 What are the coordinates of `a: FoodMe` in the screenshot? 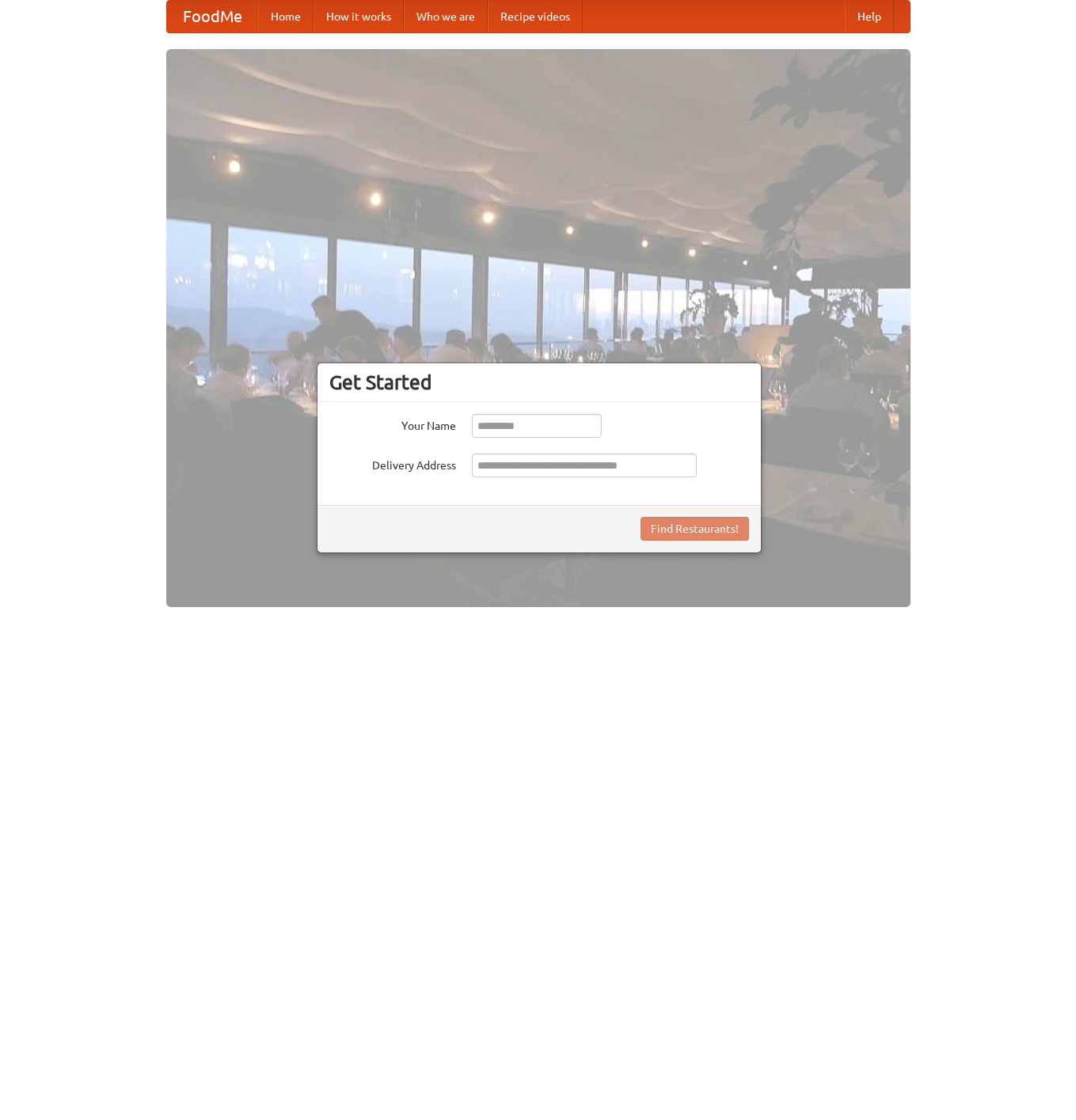 It's located at (212, 17).